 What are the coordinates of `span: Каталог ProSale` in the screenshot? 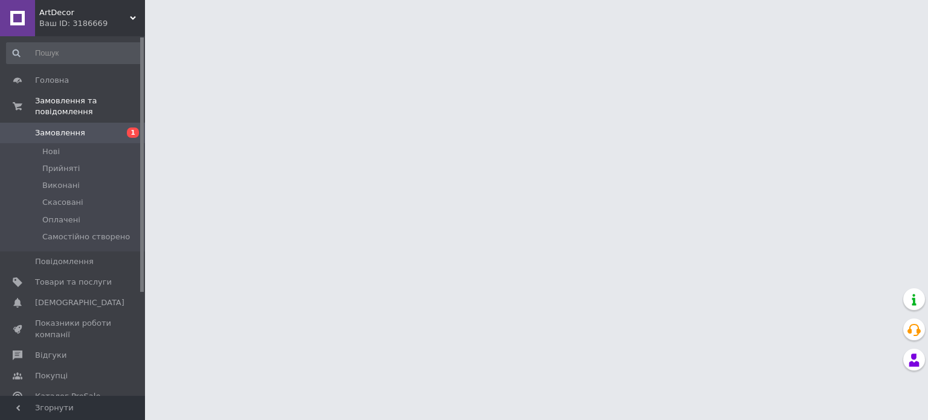 It's located at (68, 396).